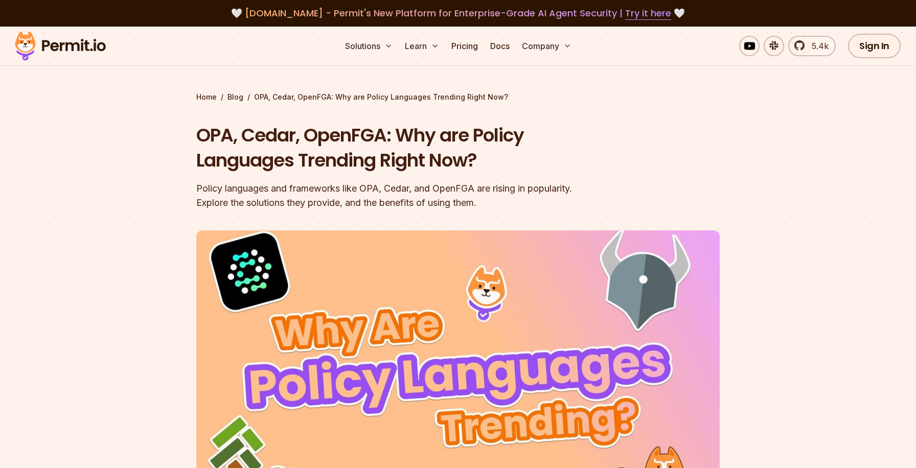 This screenshot has width=916, height=468. I want to click on h1: OPA, Cedar, OpenFGA: Why are Policy Languages Trending Right Now?, so click(393, 148).